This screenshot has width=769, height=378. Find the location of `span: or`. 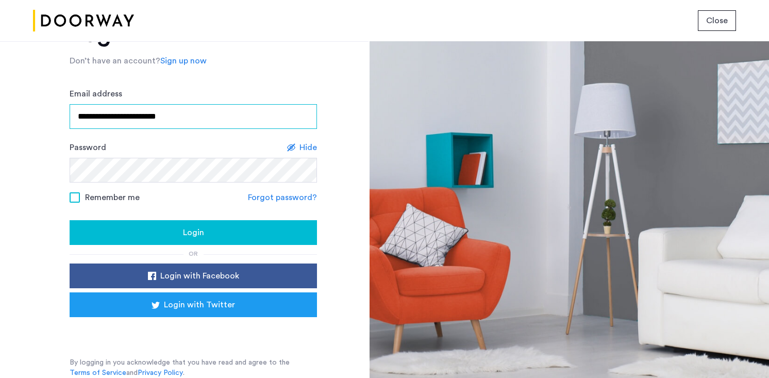

span: or is located at coordinates (193, 254).